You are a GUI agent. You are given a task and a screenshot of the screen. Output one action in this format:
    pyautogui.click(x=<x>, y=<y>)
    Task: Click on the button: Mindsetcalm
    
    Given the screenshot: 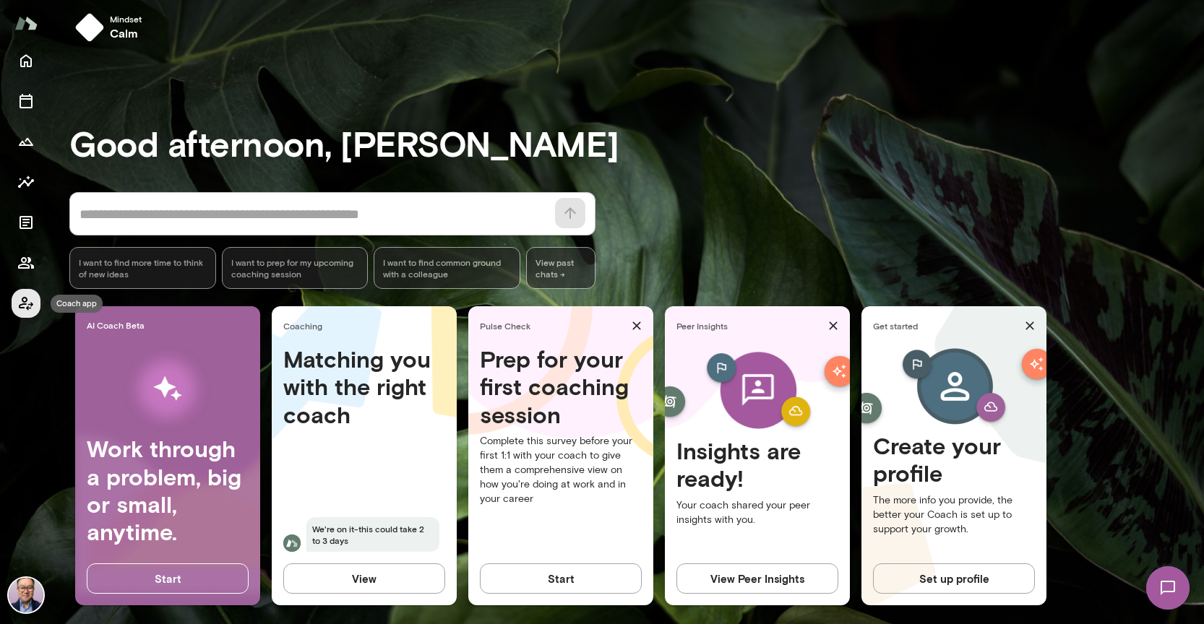 What is the action you would take?
    pyautogui.click(x=111, y=27)
    